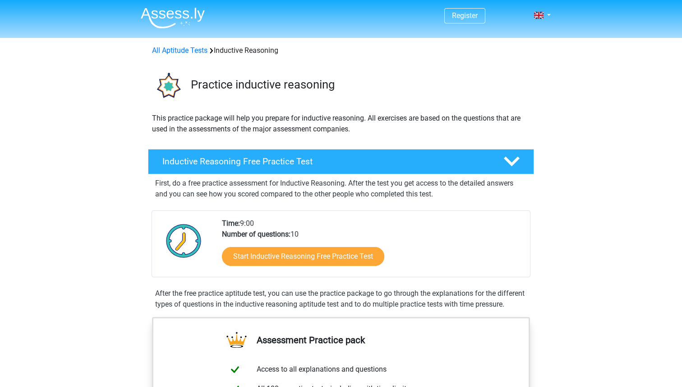 The width and height of the screenshot is (682, 387). Describe the element at coordinates (341, 162) in the screenshot. I see `a: Inductive Reasoning Free Practice Test` at that location.